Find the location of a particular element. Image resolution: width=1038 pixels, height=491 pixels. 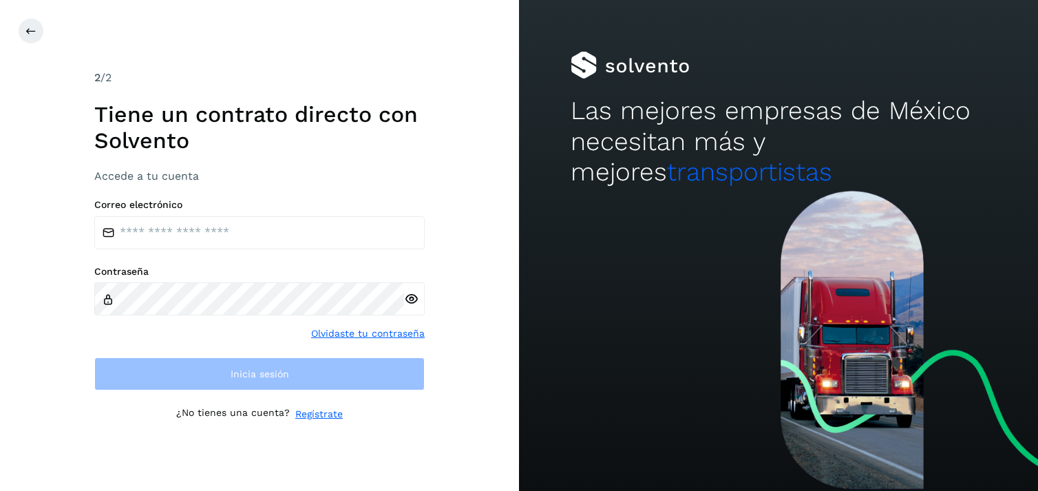

h3: Accede a tu cuenta is located at coordinates (260, 176).